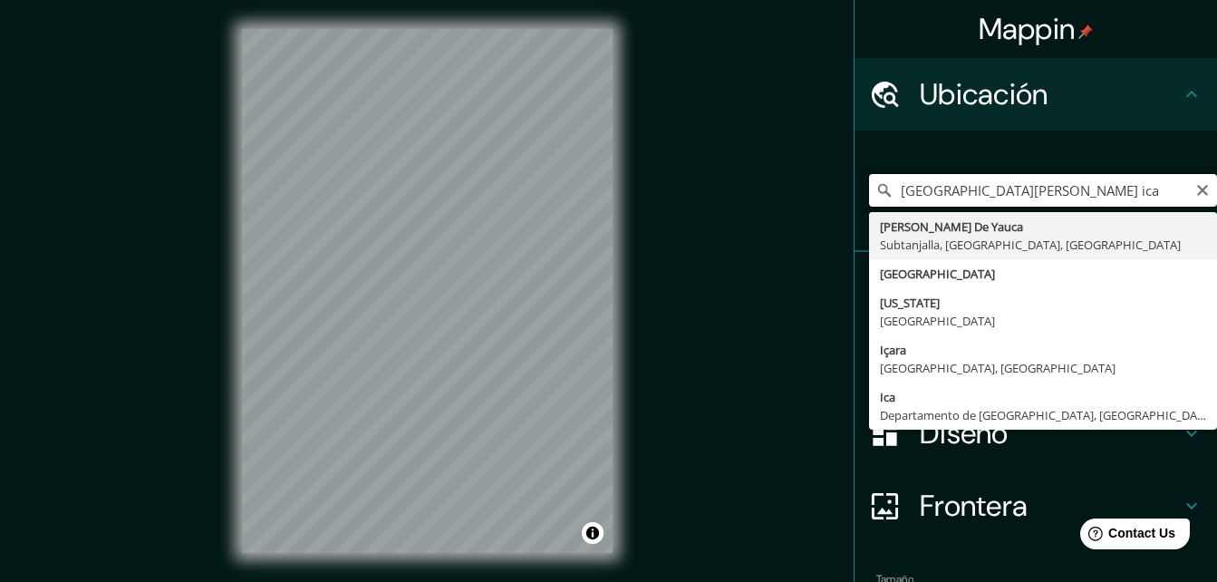  What do you see at coordinates (593, 533) in the screenshot?
I see `button: Alternar atribución` at bounding box center [593, 533].